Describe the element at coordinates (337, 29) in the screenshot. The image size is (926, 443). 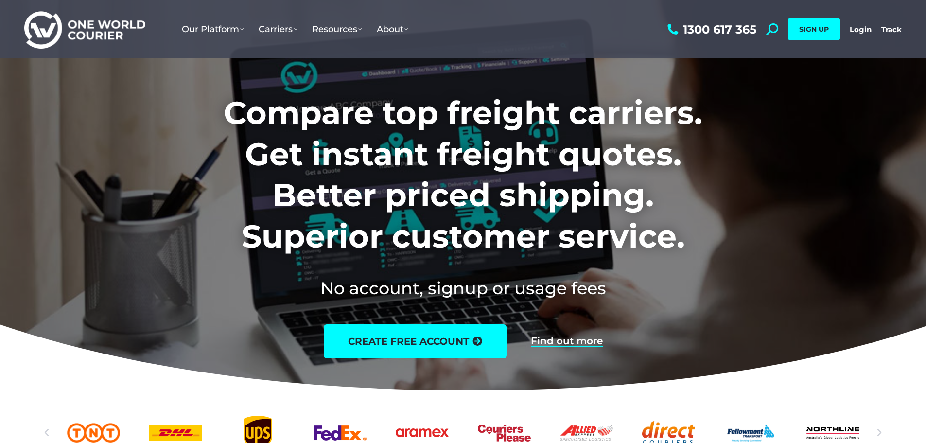
I see `a: Resources` at that location.